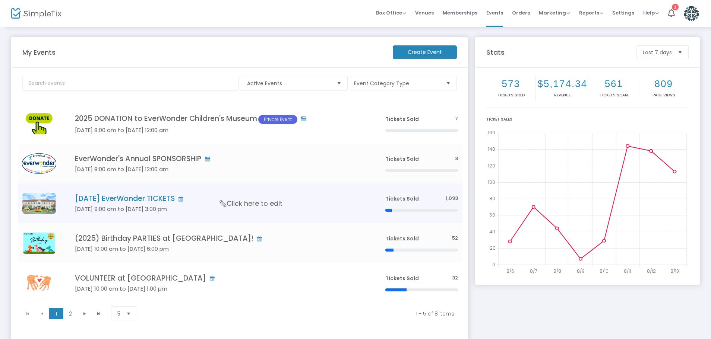 This screenshot has height=339, width=711. Describe the element at coordinates (240, 203) in the screenshot. I see `div: Data table` at that location.